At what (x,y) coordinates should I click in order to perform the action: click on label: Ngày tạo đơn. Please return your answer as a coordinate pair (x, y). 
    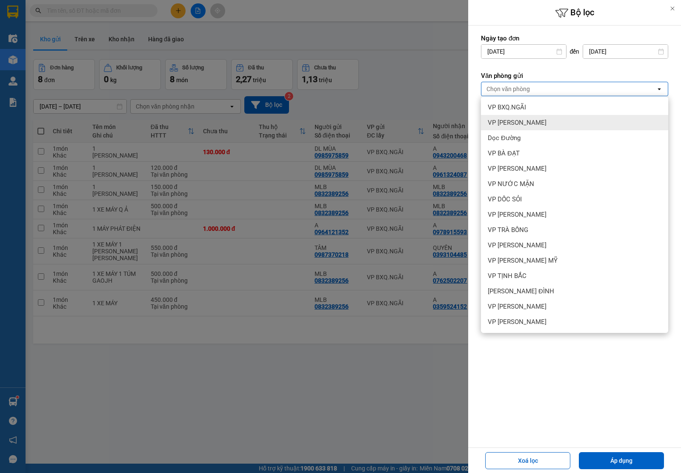
    Looking at the image, I should click on (575, 38).